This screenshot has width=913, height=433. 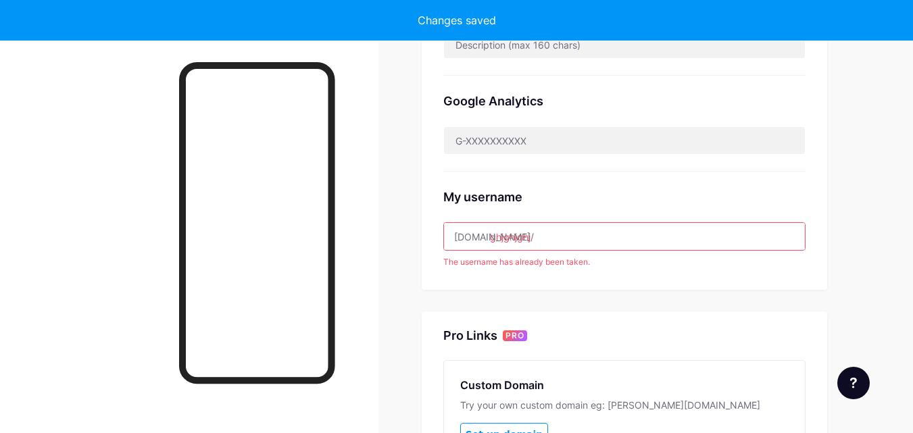 I want to click on div: Google Analytics, so click(x=624, y=101).